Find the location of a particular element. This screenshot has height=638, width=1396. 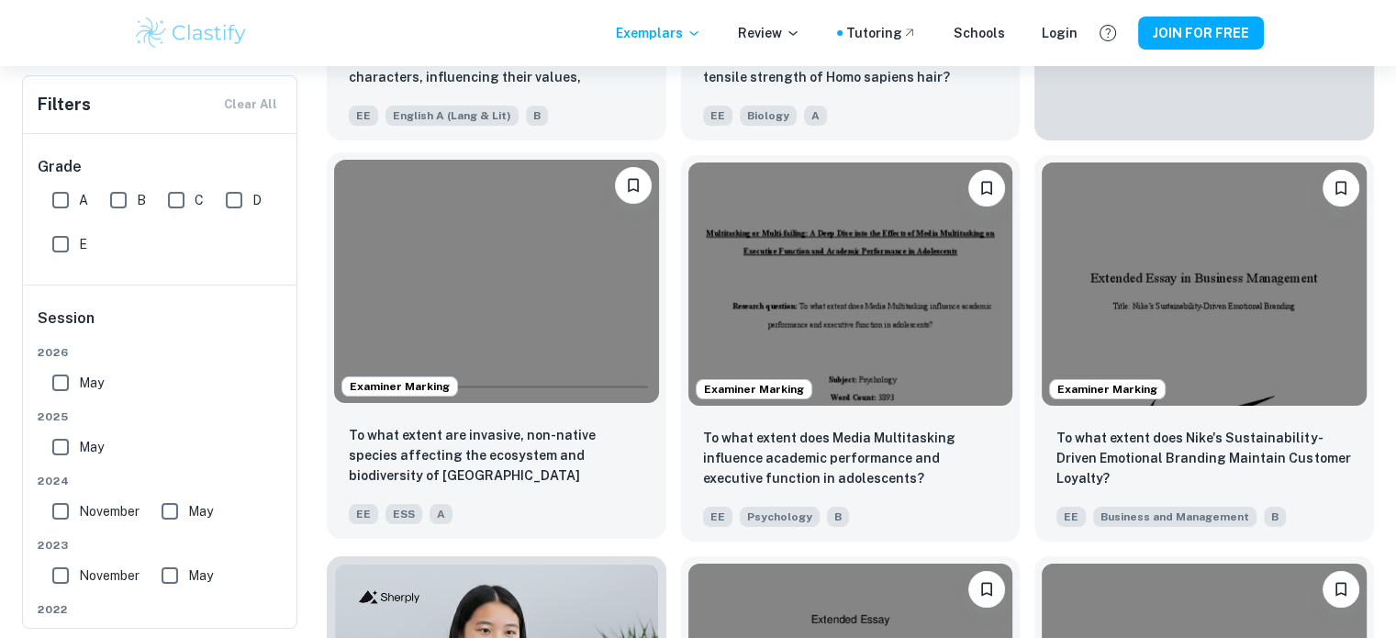

p: Review is located at coordinates (769, 33).